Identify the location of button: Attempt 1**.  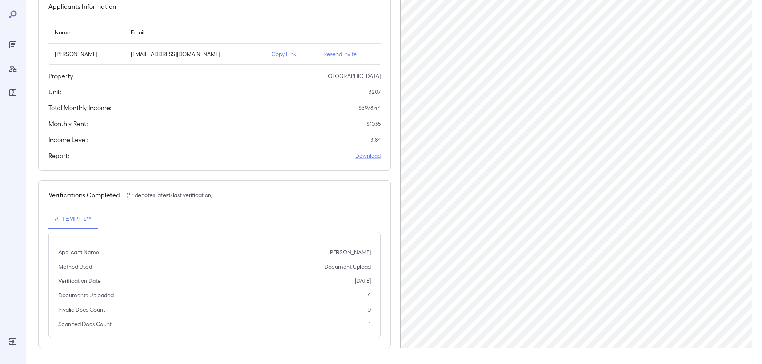
(73, 219).